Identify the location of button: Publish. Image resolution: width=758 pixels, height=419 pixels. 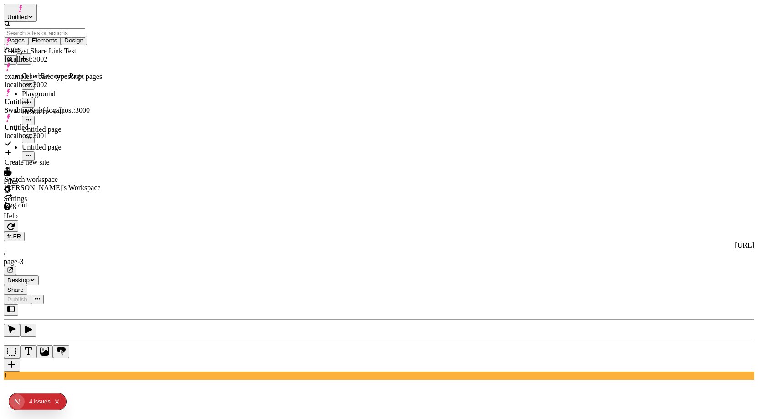
(17, 299).